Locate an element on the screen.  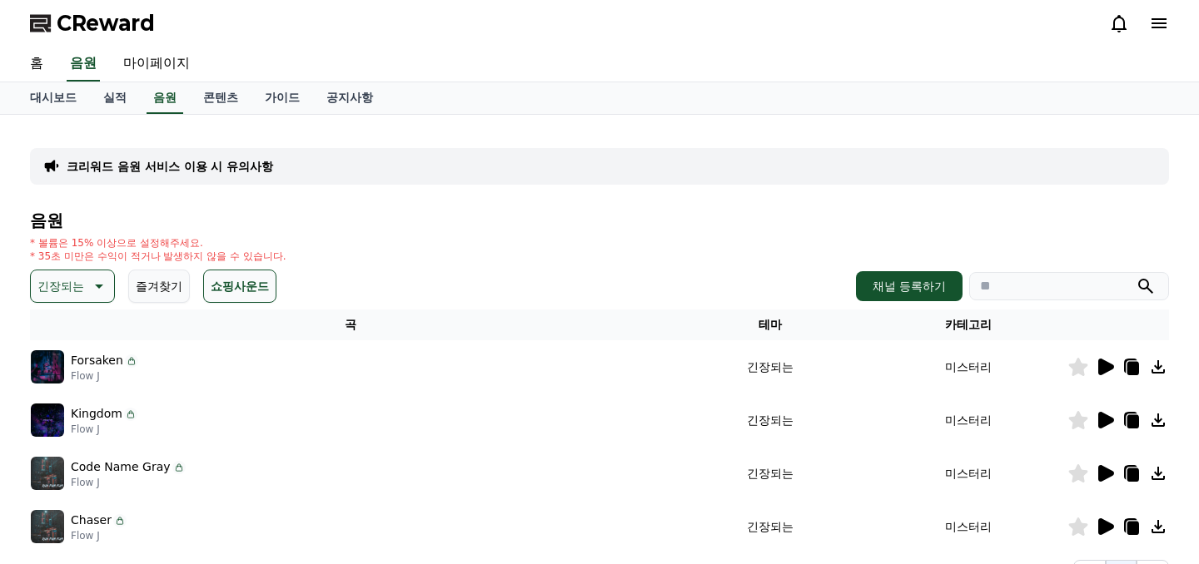
button: 즐겨찾기 is located at coordinates (159, 286).